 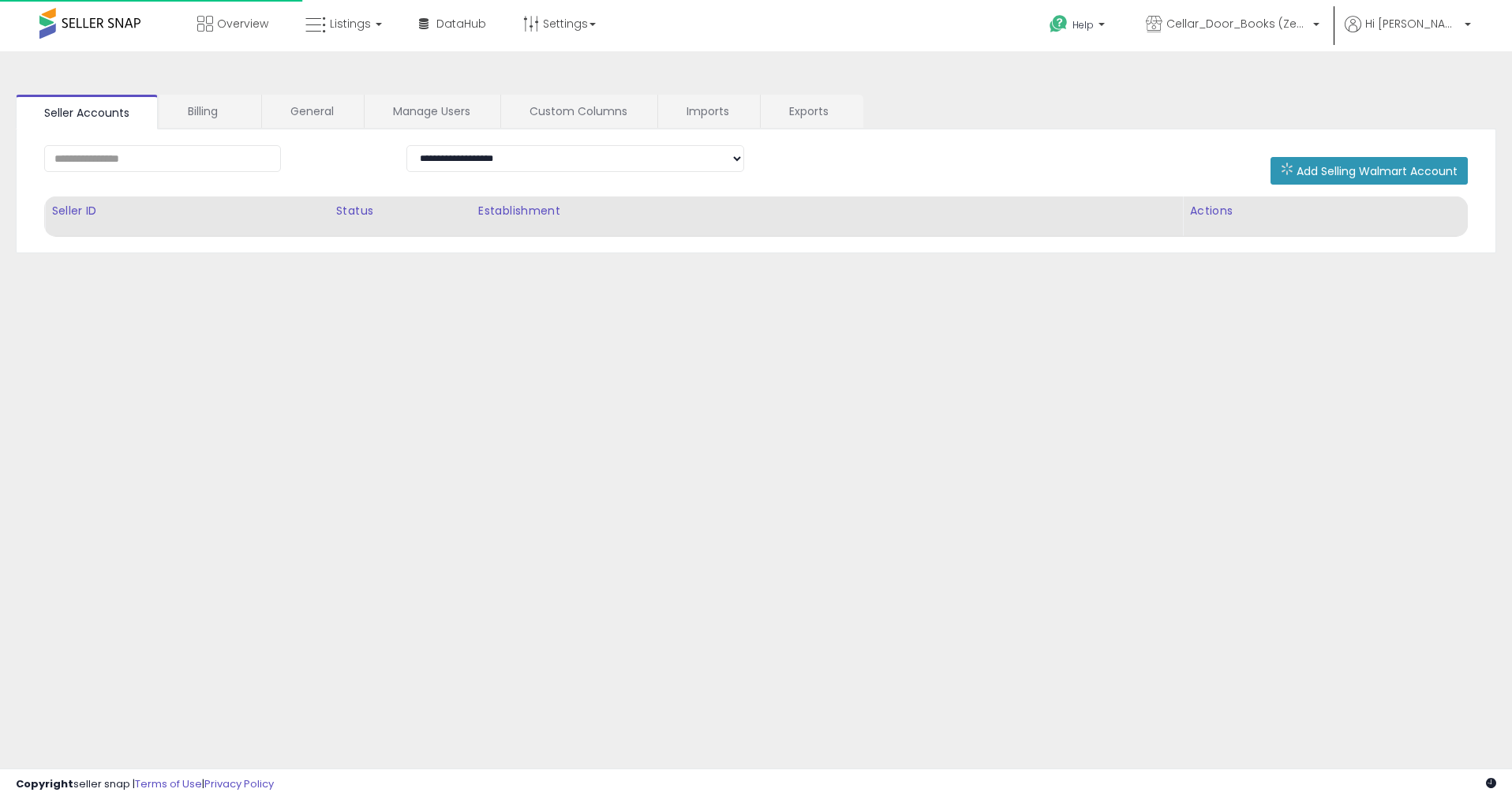 What do you see at coordinates (827, 211) in the screenshot?
I see `div: Establishment` at bounding box center [827, 211].